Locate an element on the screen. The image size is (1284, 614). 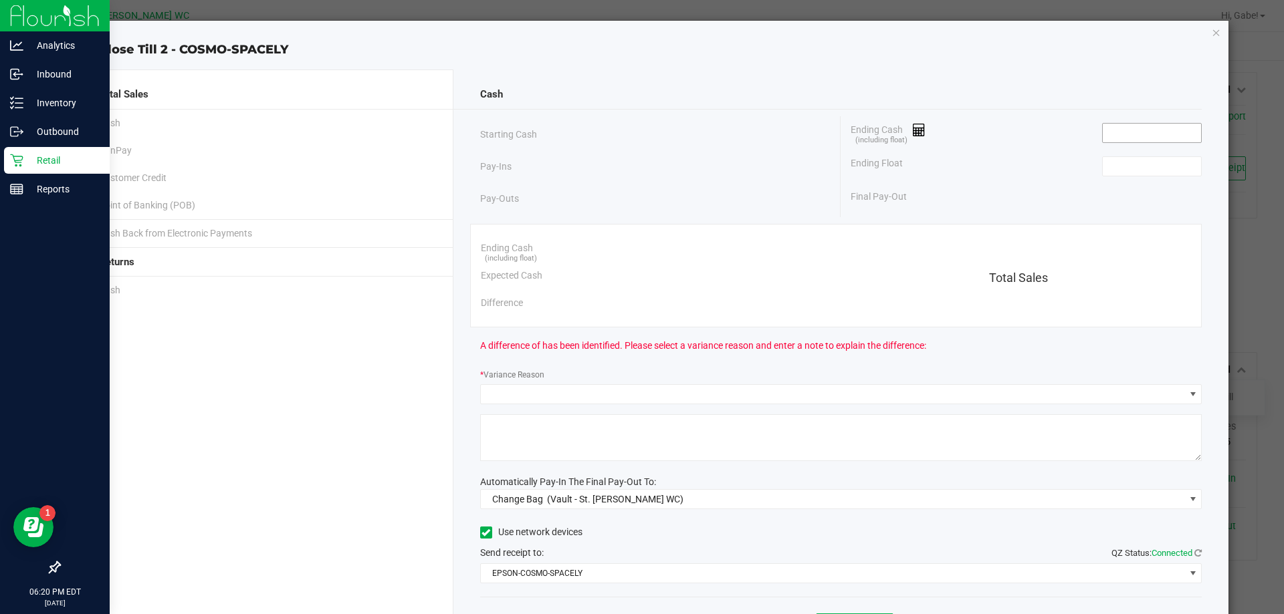
span: QZ Status: is located at coordinates (1156, 553).